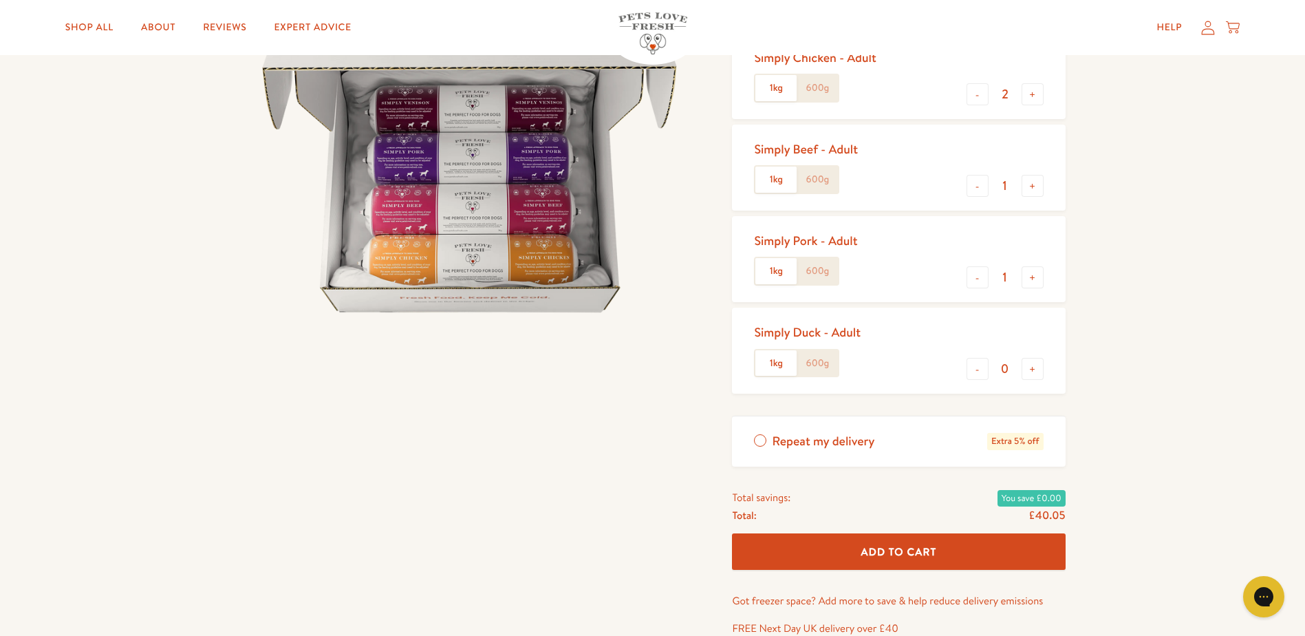 The image size is (1305, 636). Describe the element at coordinates (898, 601) in the screenshot. I see `p: Got freezer space? Add more to save & help reduce delivery emissions` at that location.